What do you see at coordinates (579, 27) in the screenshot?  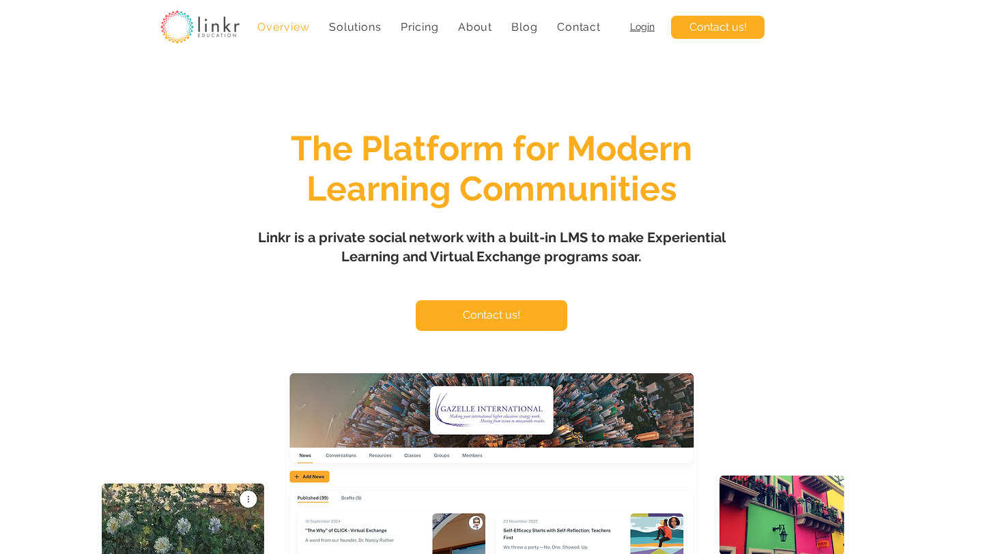 I see `a: Contact` at bounding box center [579, 27].